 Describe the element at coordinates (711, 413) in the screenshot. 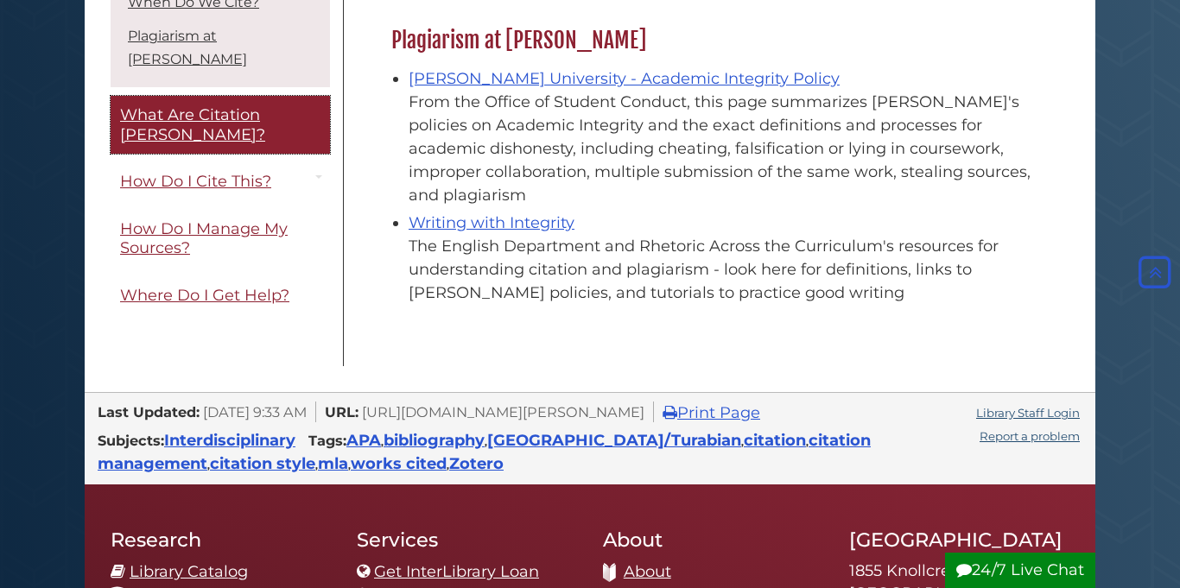

I see `a: Print Page` at that location.